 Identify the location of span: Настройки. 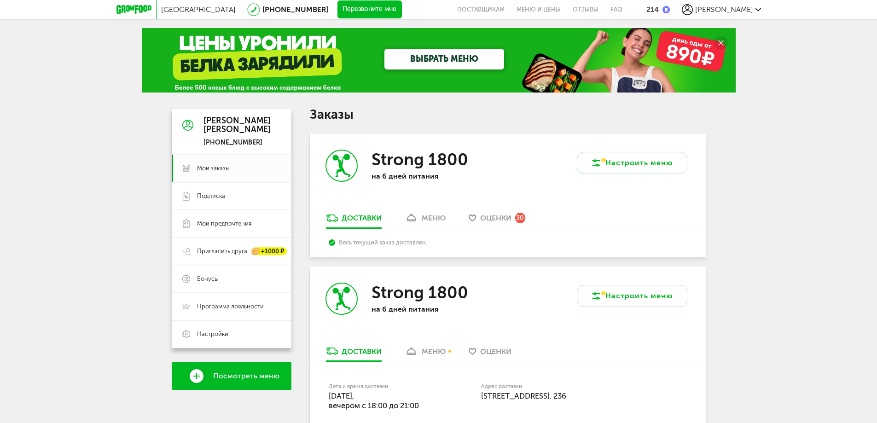
(213, 334).